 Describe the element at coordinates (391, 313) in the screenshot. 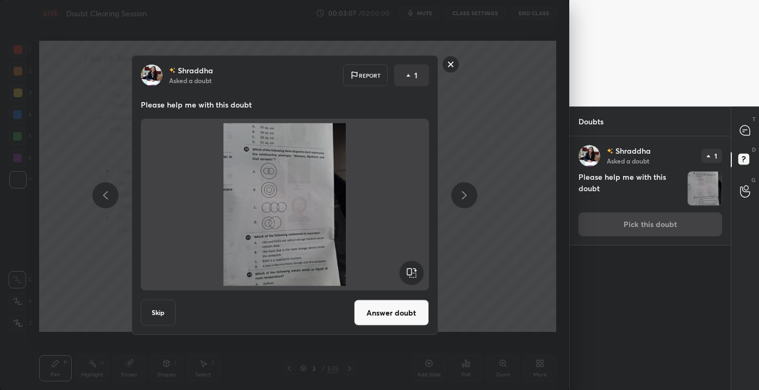

I see `button: Answer doubt` at that location.